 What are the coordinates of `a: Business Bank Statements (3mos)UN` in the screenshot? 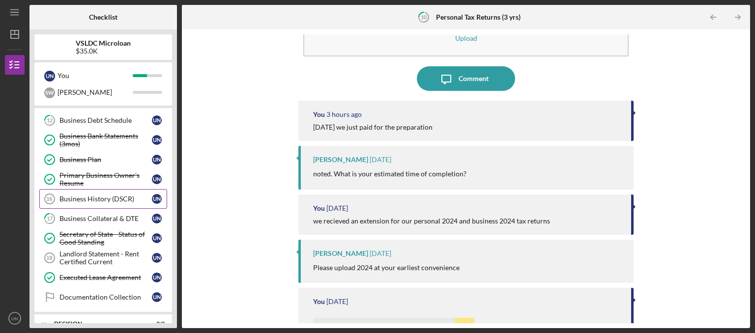 It's located at (103, 140).